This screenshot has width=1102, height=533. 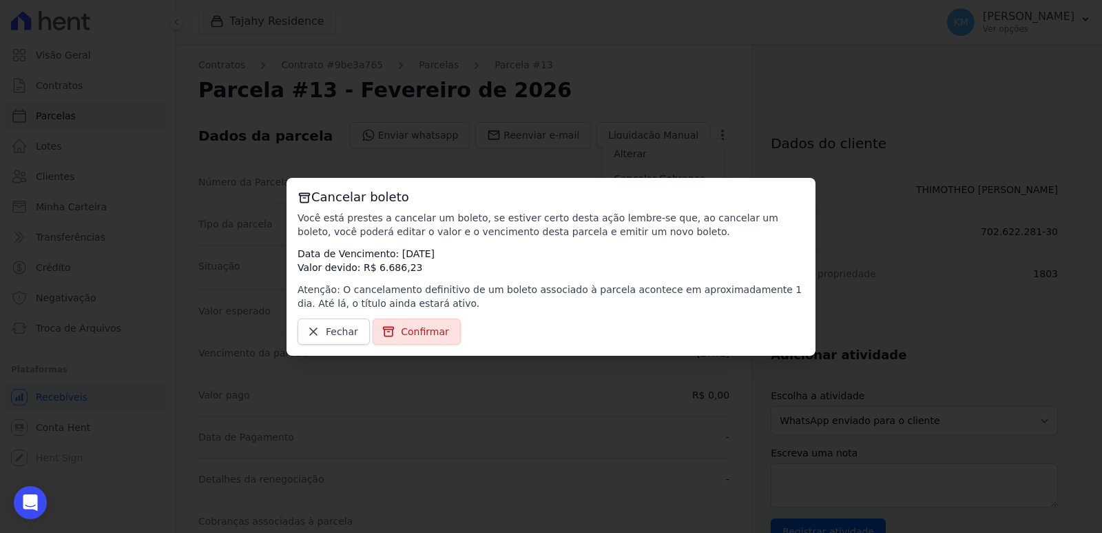 What do you see at coordinates (342, 331) in the screenshot?
I see `span: Fechar` at bounding box center [342, 331].